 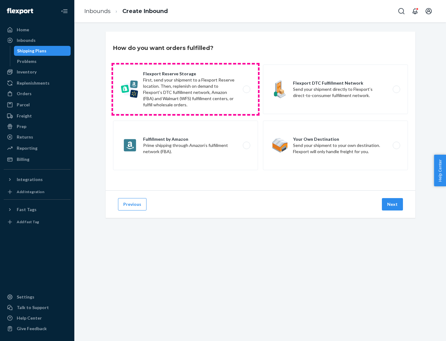 What do you see at coordinates (26, 40) in the screenshot?
I see `div: Inbounds` at bounding box center [26, 40].